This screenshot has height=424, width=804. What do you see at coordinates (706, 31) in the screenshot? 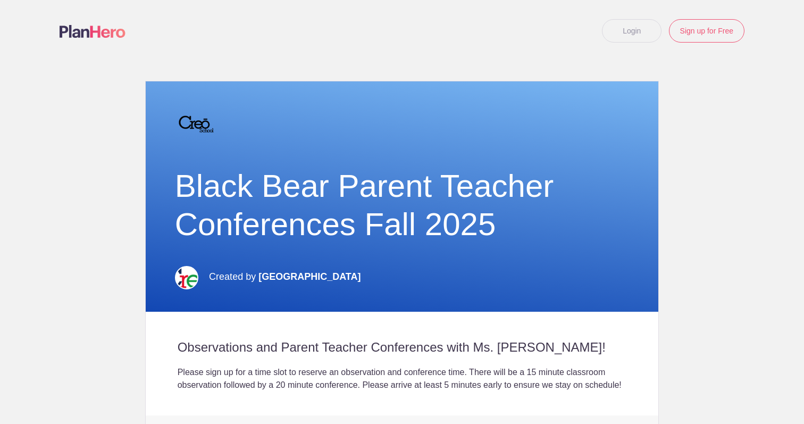
I see `a: Sign up for Free` at bounding box center [706, 31].